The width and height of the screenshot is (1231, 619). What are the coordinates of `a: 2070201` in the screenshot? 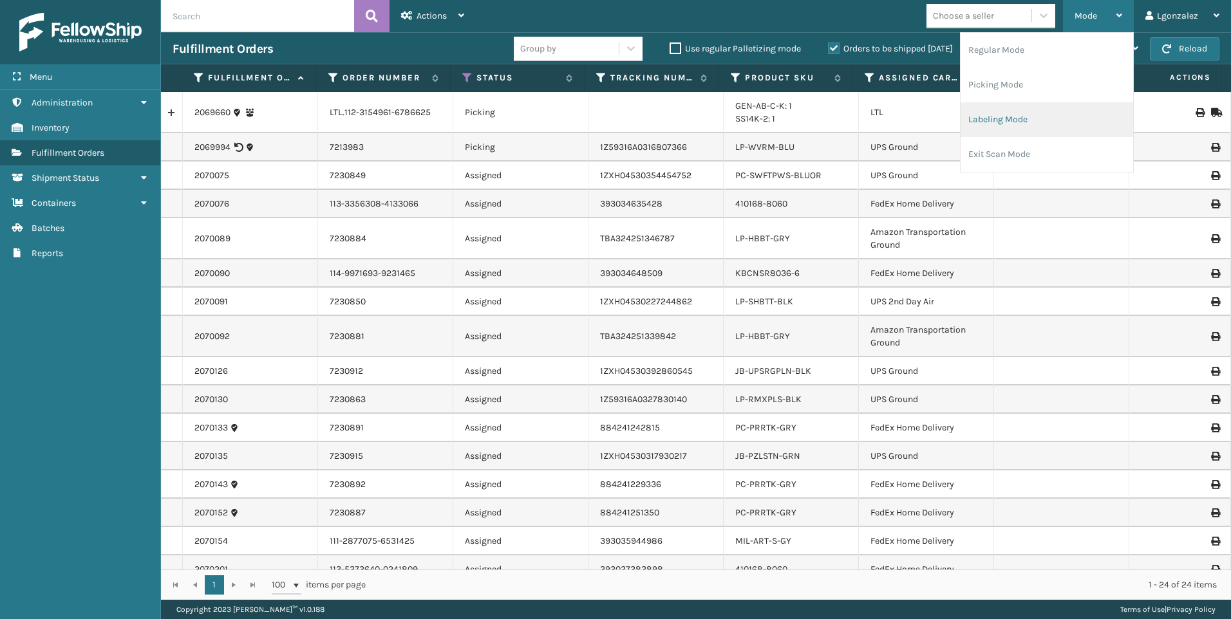 It's located at (211, 570).